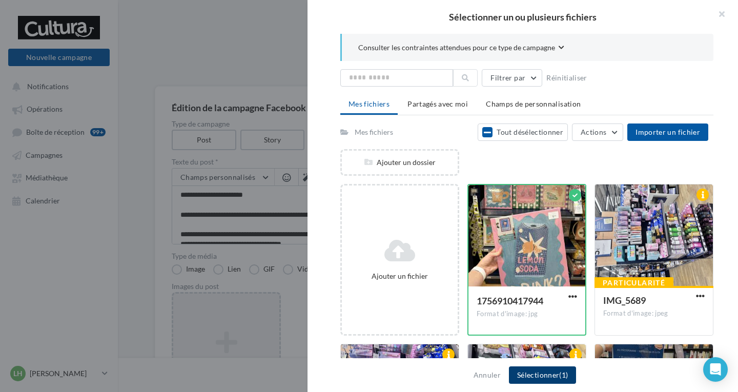  I want to click on button: Actions, so click(598, 132).